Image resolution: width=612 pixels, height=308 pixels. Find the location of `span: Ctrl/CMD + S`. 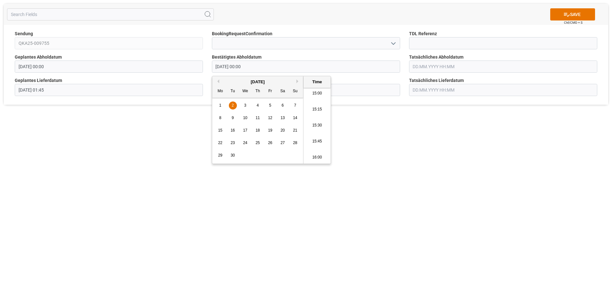

span: Ctrl/CMD + S is located at coordinates (573, 22).